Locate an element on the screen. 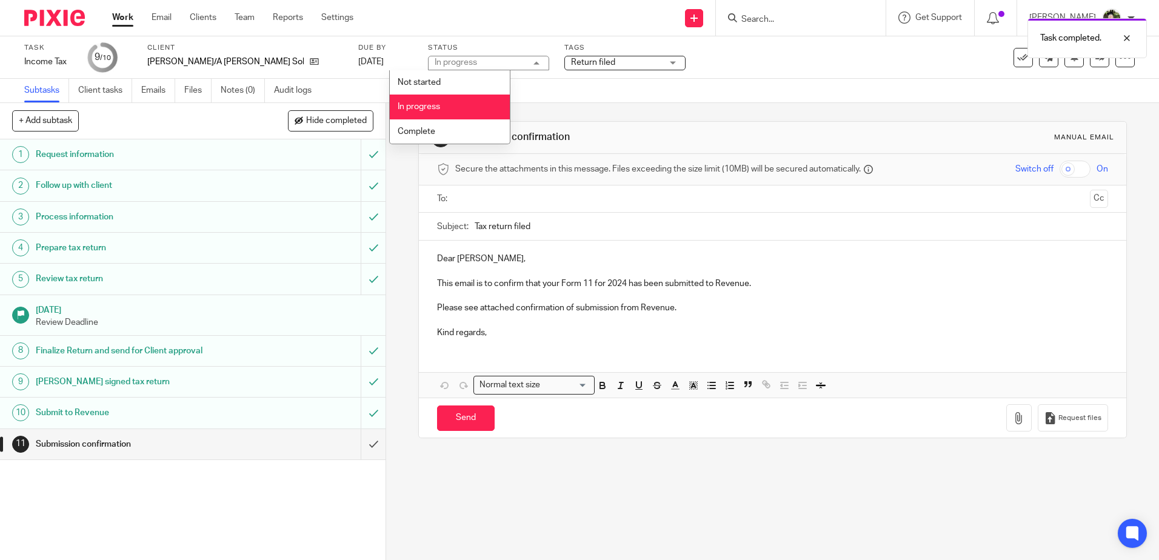  a: Work is located at coordinates (122, 18).